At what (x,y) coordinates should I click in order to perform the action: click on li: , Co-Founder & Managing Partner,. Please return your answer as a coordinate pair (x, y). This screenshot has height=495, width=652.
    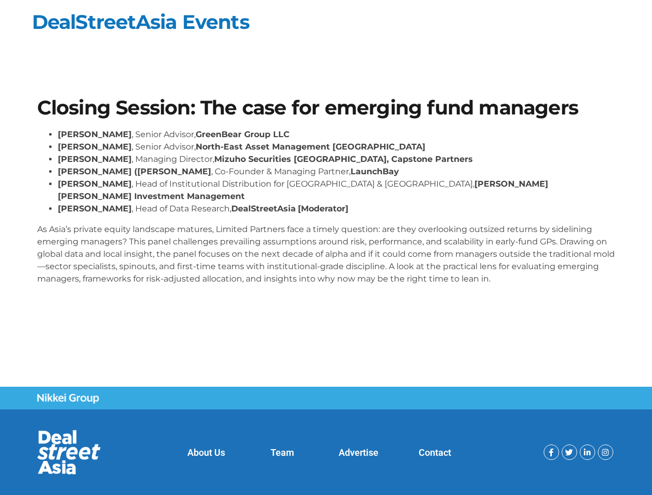
    Looking at the image, I should click on (337, 172).